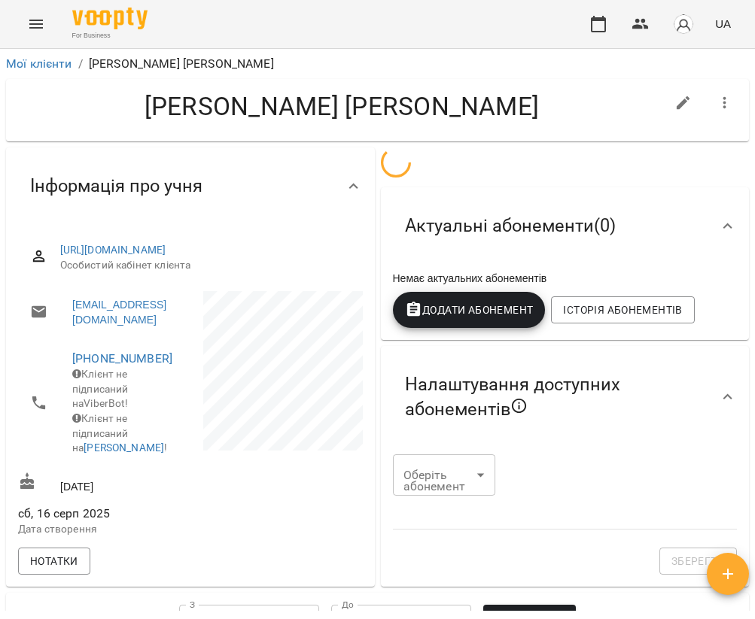 The image size is (755, 619). I want to click on div: Немає актуальних абонементів, so click(565, 278).